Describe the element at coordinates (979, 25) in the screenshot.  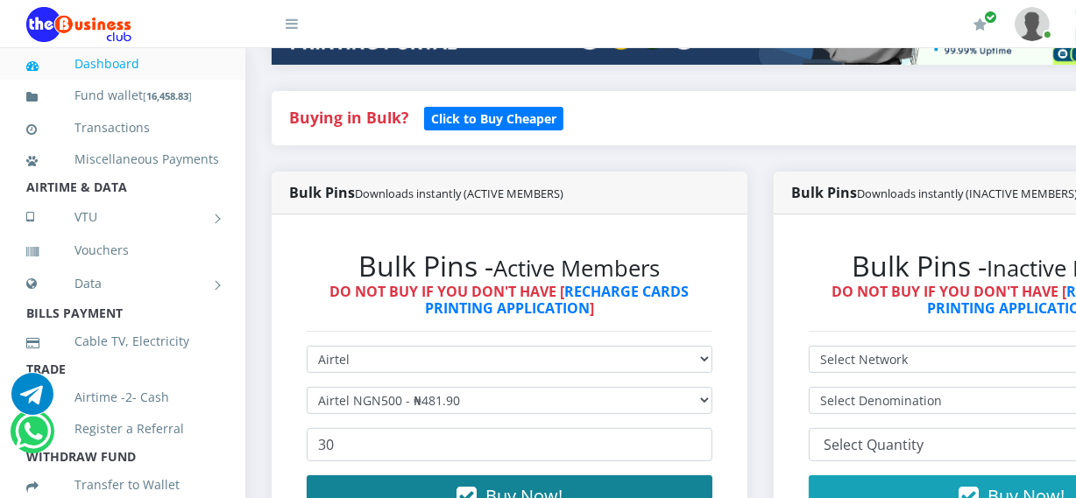
I see `i: Renew/Upgrade Subscription` at that location.